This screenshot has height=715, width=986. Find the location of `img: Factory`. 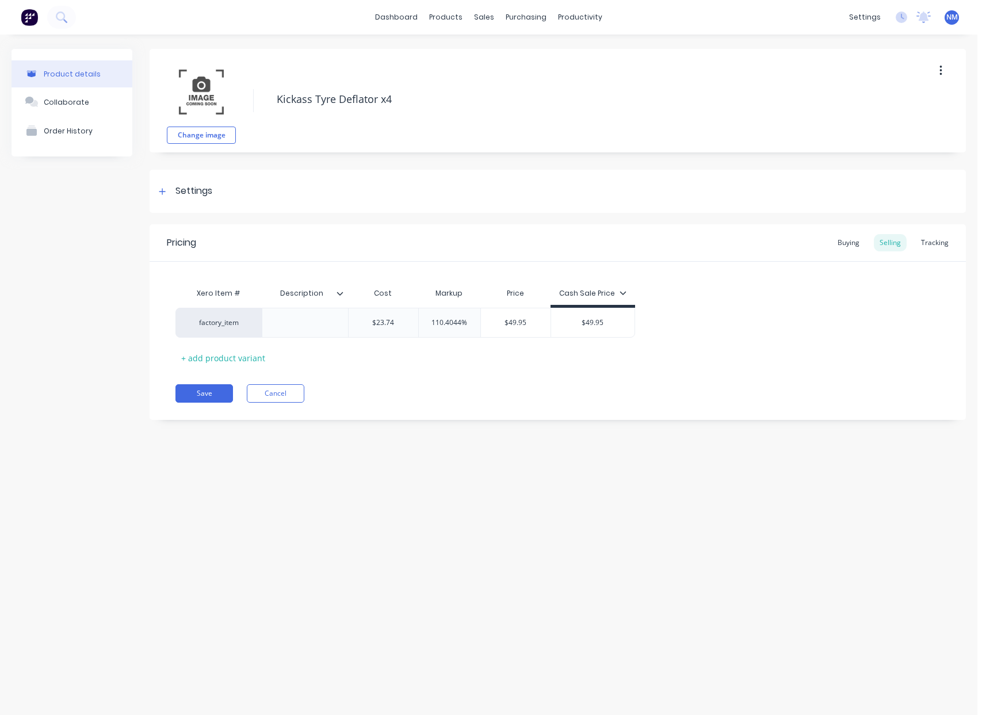

img: Factory is located at coordinates (29, 17).